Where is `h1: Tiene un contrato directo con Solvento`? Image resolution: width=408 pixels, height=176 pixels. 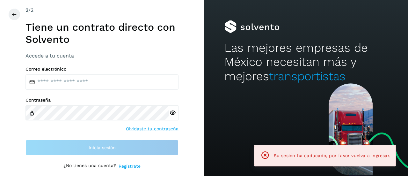 h1: Tiene un contrato directo con Solvento is located at coordinates (102, 33).